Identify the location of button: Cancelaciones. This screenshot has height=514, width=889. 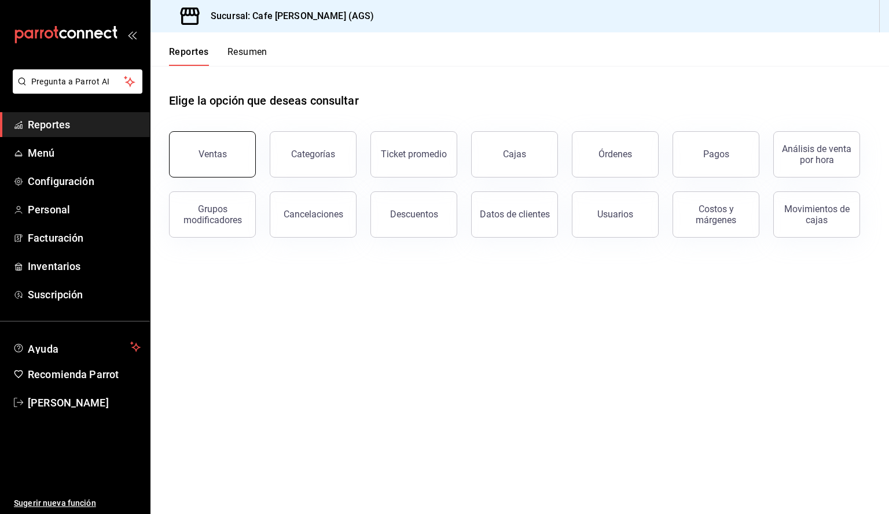
(313, 215).